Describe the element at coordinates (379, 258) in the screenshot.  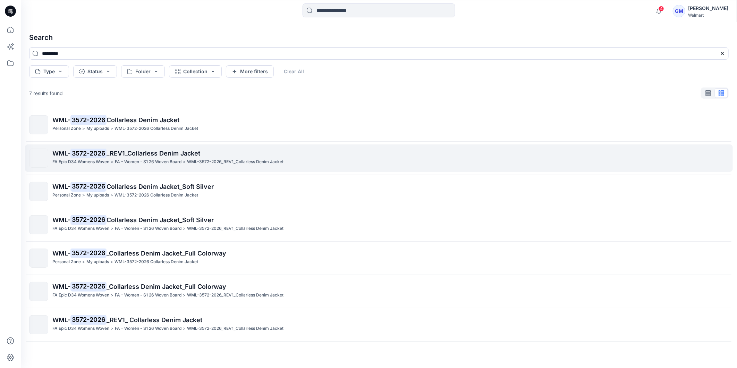
I see `a: WML-3572-2026_Collarless Denim Jacket_Full ColorwayPersonal Zone>My uploads>WML-3572-2026 Collarl...` at that location.